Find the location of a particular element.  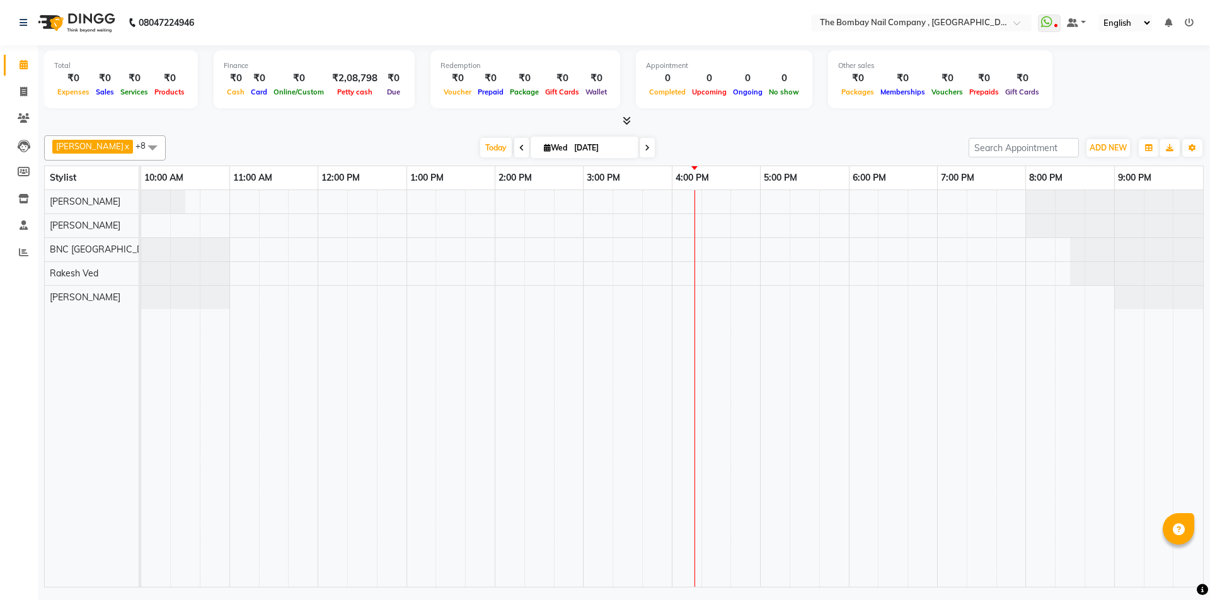

div: Appointment is located at coordinates (724, 66).